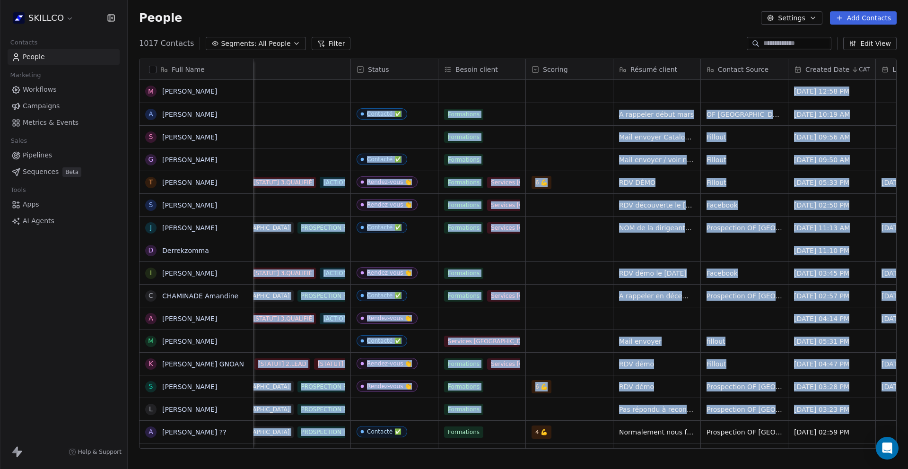  Describe the element at coordinates (41, 106) in the screenshot. I see `span: Campaigns` at that location.